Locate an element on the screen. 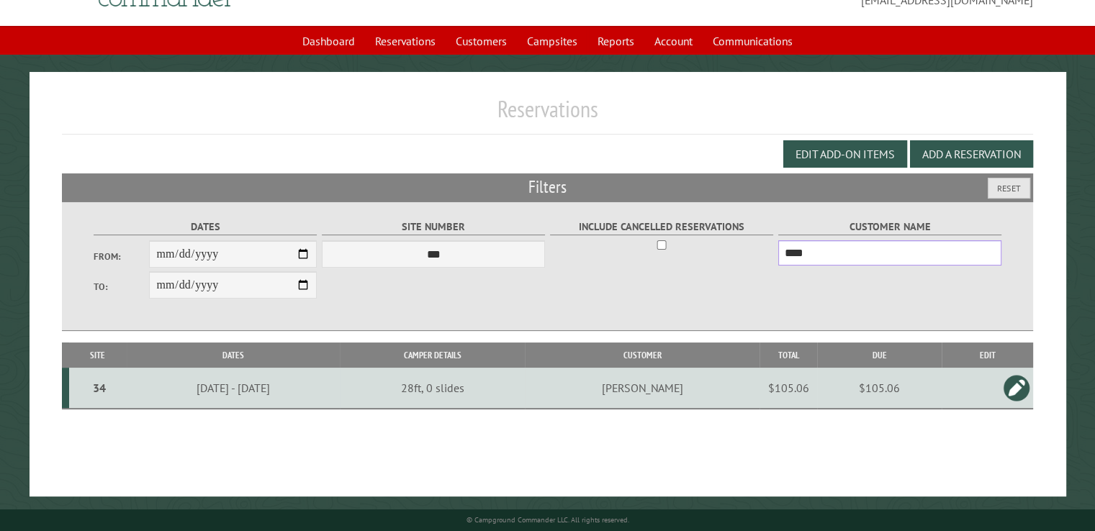 The height and width of the screenshot is (531, 1095). a: Reports is located at coordinates (615, 41).